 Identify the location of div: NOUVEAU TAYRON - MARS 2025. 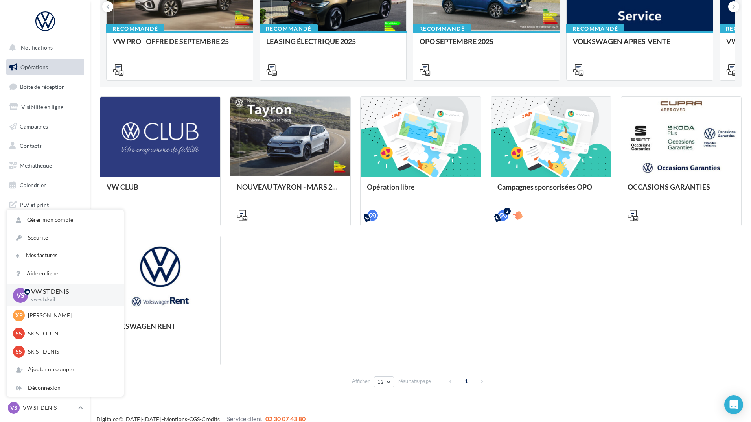
(290, 191).